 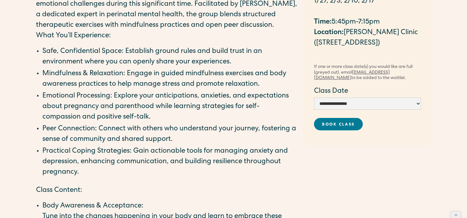 I want to click on li: Emotional Processing: Explore your anticipations, anxieties, and expectations about pregnancy and..., so click(x=170, y=107).